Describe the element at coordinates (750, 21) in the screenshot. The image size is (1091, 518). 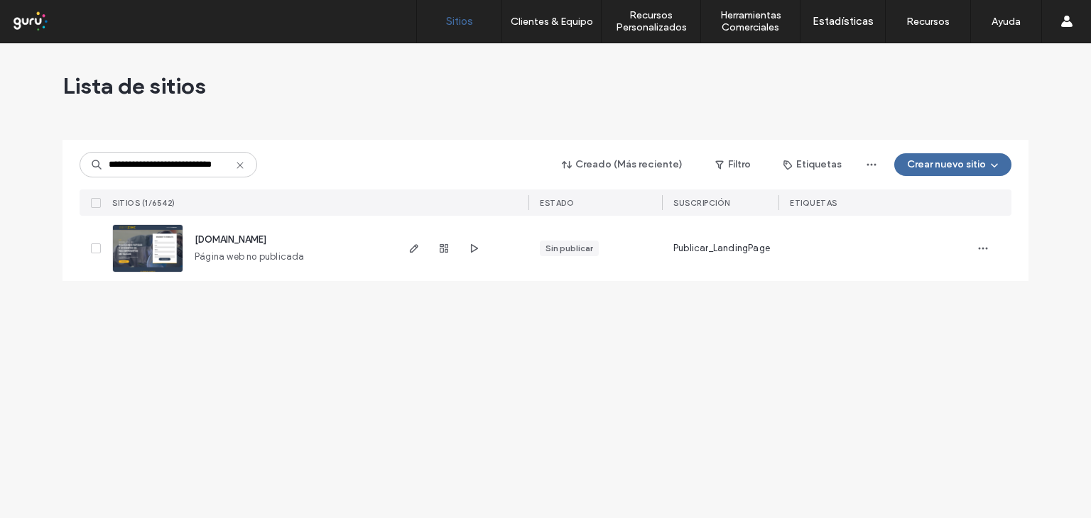
I see `label: Herramientas Comerciales` at that location.